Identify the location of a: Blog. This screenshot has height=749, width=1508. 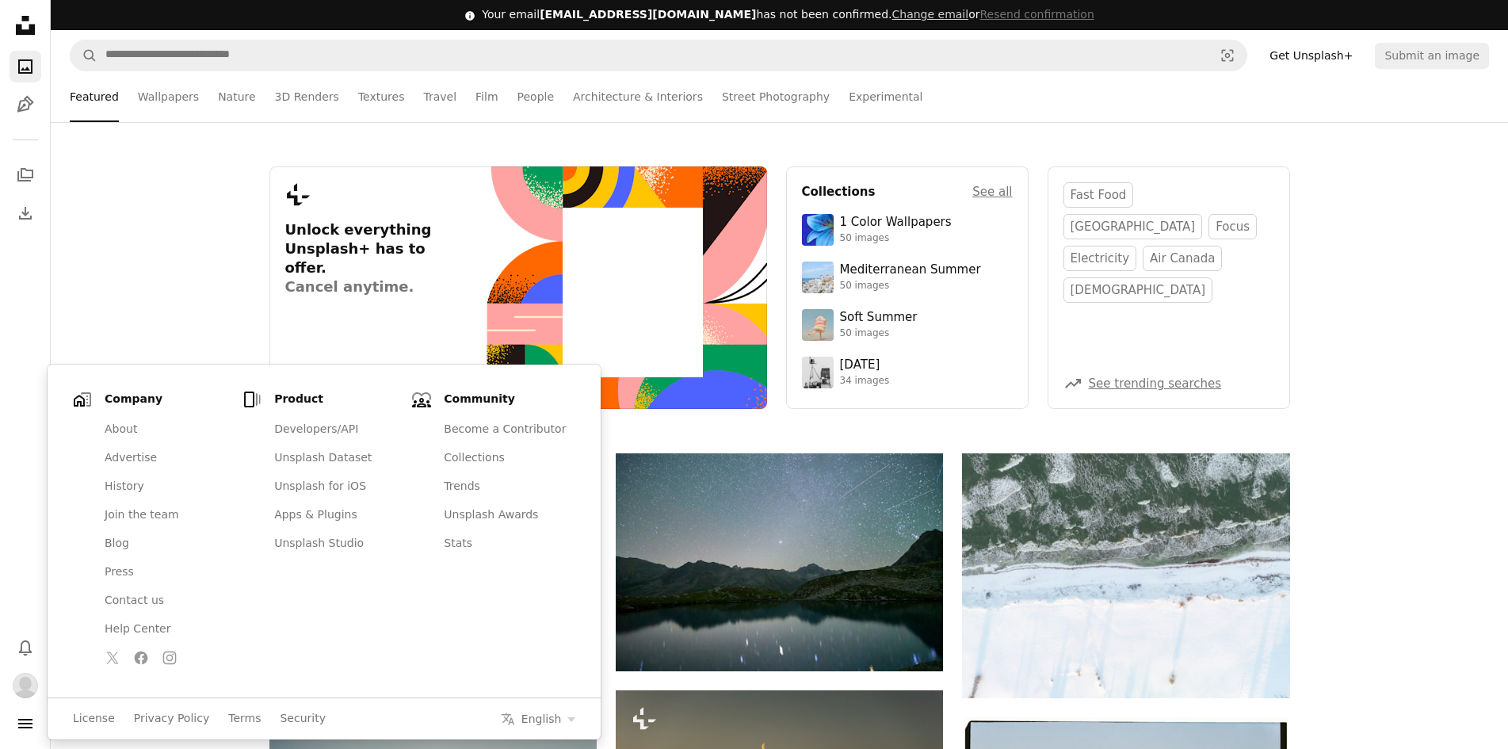
(166, 544).